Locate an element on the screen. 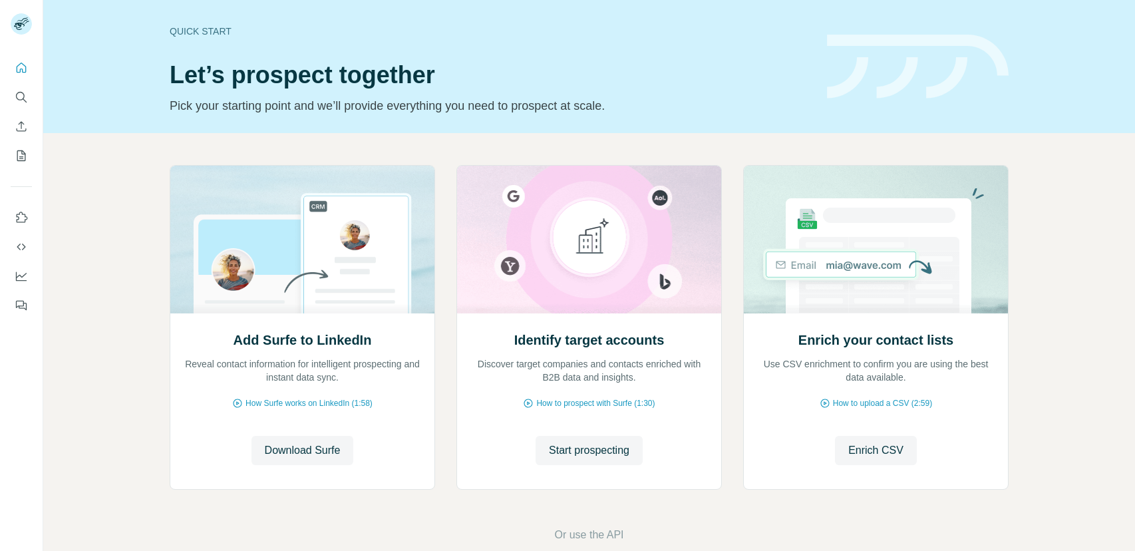  span: Download Surfe is located at coordinates (303, 450).